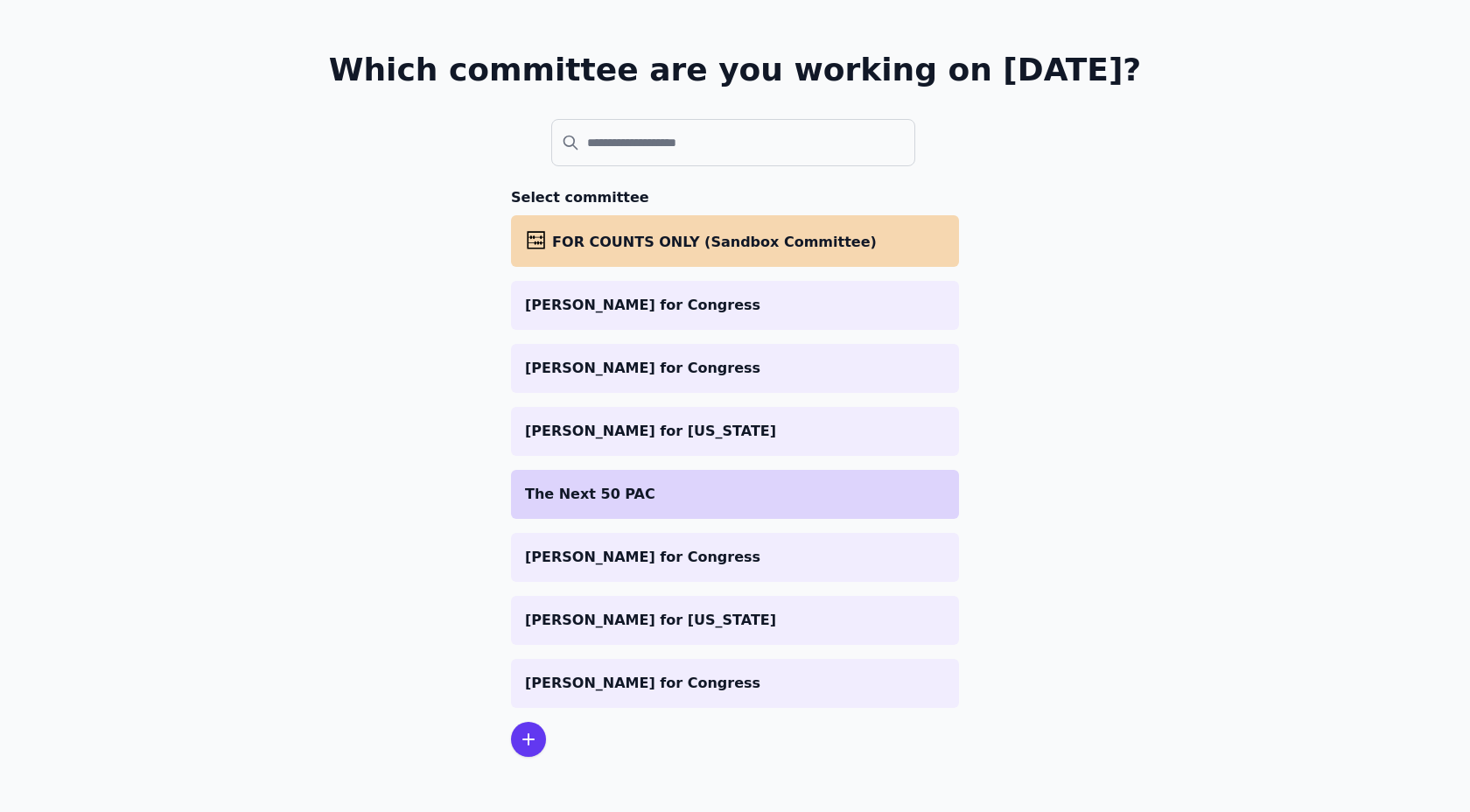 This screenshot has height=812, width=1470. Describe the element at coordinates (735, 495) in the screenshot. I see `p: The Next 50 PAC` at that location.